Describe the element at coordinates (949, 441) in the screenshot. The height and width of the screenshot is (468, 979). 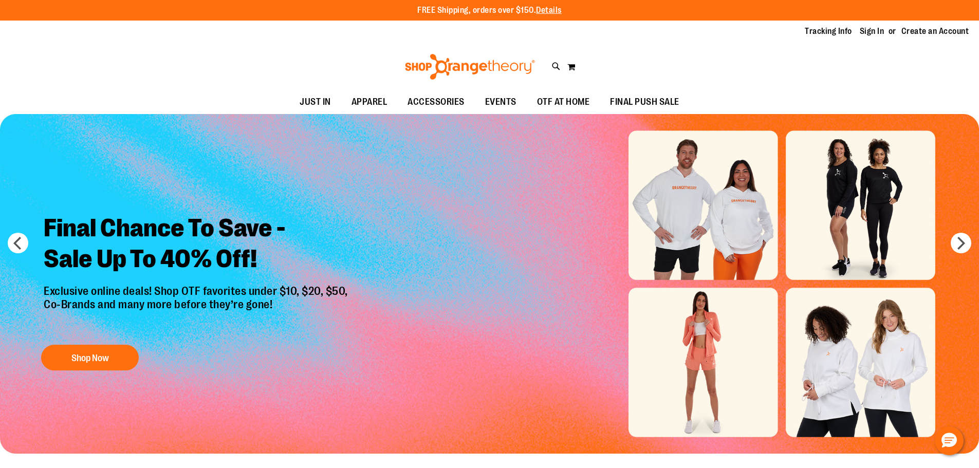
I see `button: Hello, have a question? Let’s chat.` at that location.